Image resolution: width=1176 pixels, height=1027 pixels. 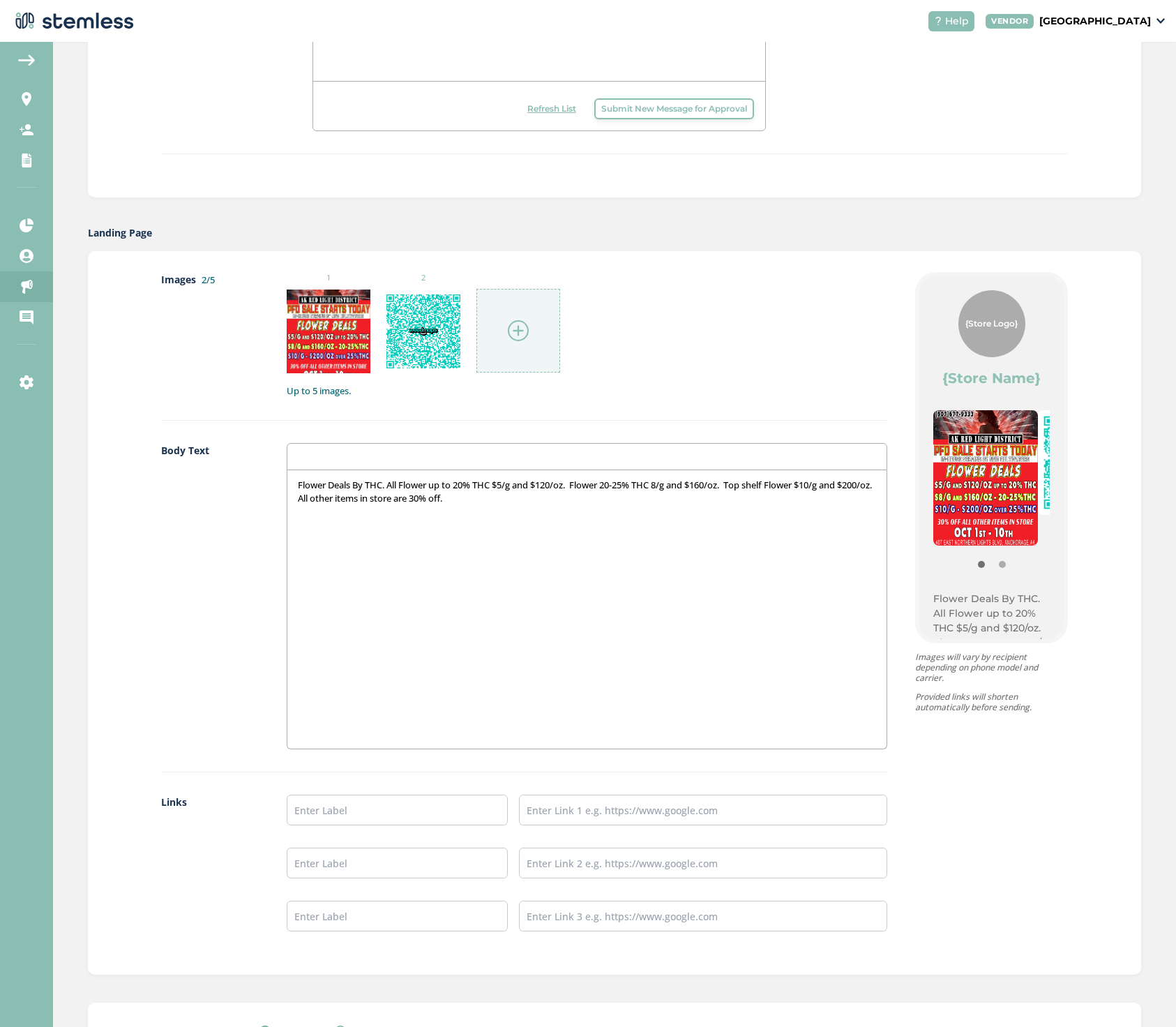 I want to click on input: Enter Link 1 e.g. https://www.google.com, so click(x=703, y=810).